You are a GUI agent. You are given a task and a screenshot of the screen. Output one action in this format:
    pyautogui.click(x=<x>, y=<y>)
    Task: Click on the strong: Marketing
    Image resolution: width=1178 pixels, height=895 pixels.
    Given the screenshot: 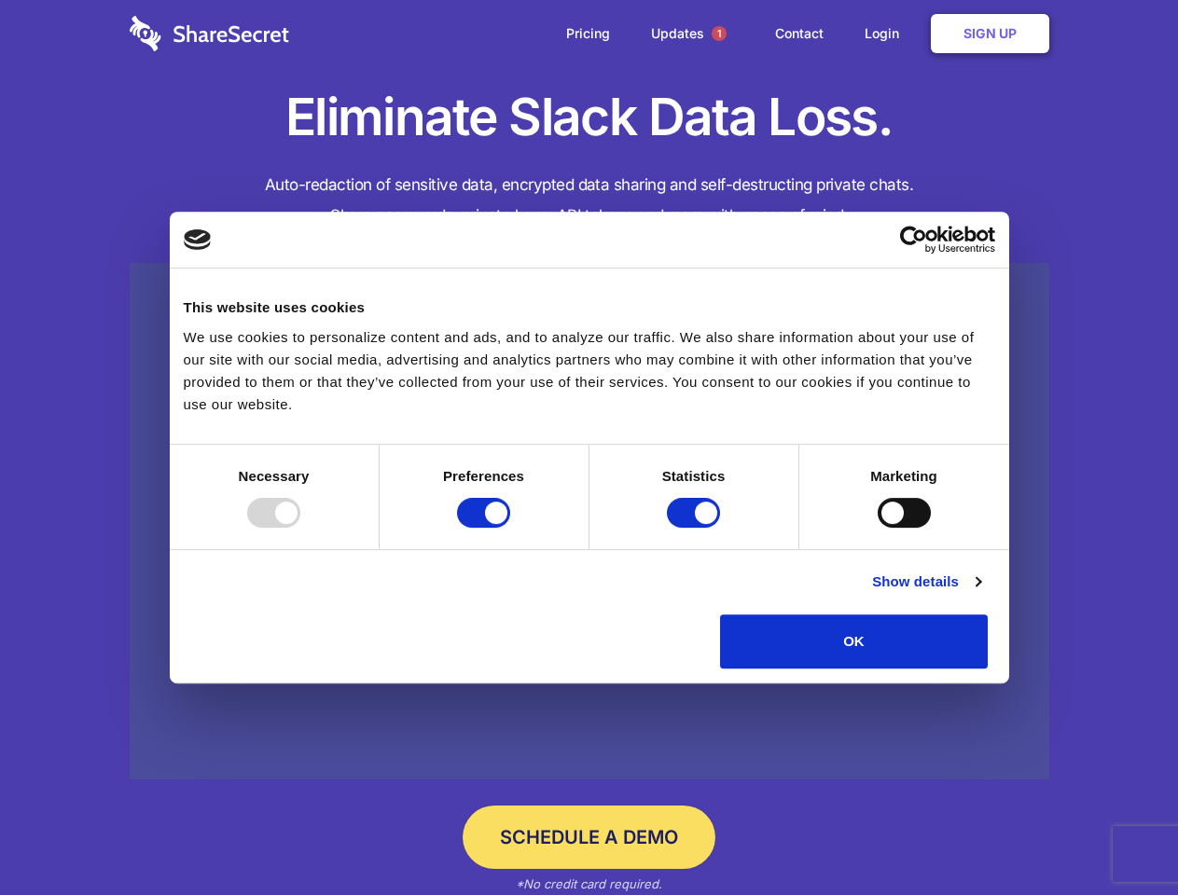 What is the action you would take?
    pyautogui.click(x=904, y=476)
    